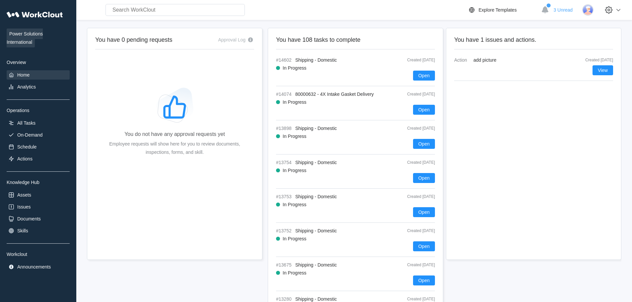 This screenshot has height=302, width=632. What do you see at coordinates (38, 62) in the screenshot?
I see `div: Overview` at bounding box center [38, 62].